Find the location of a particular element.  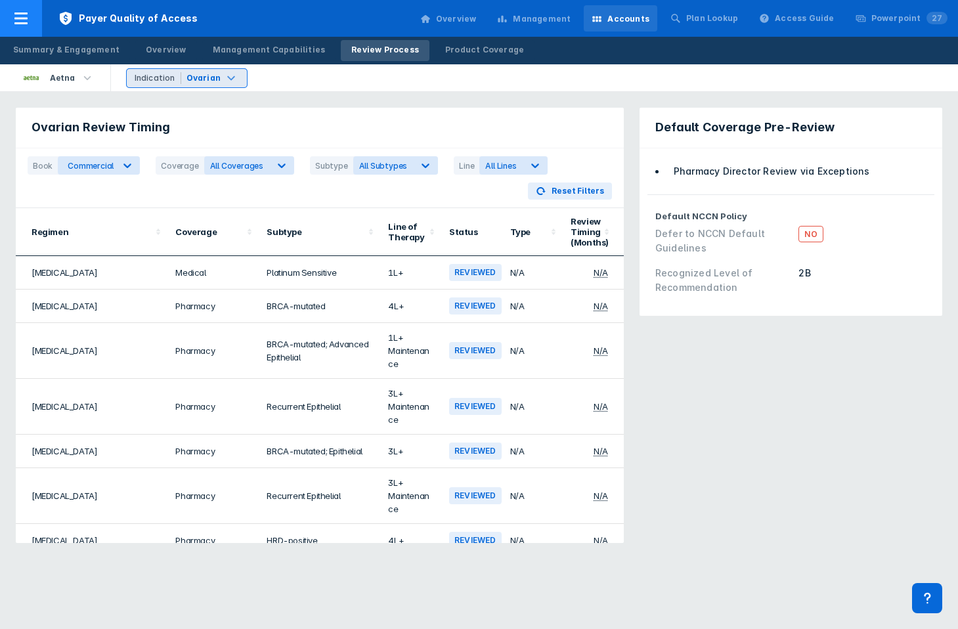

div: 2B is located at coordinates (862, 280).